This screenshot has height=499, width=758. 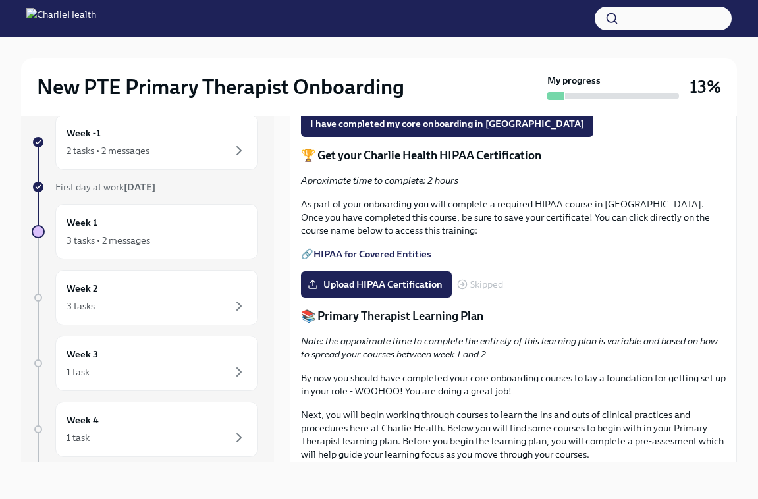 What do you see at coordinates (61, 18) in the screenshot?
I see `img: CharlieHealth` at bounding box center [61, 18].